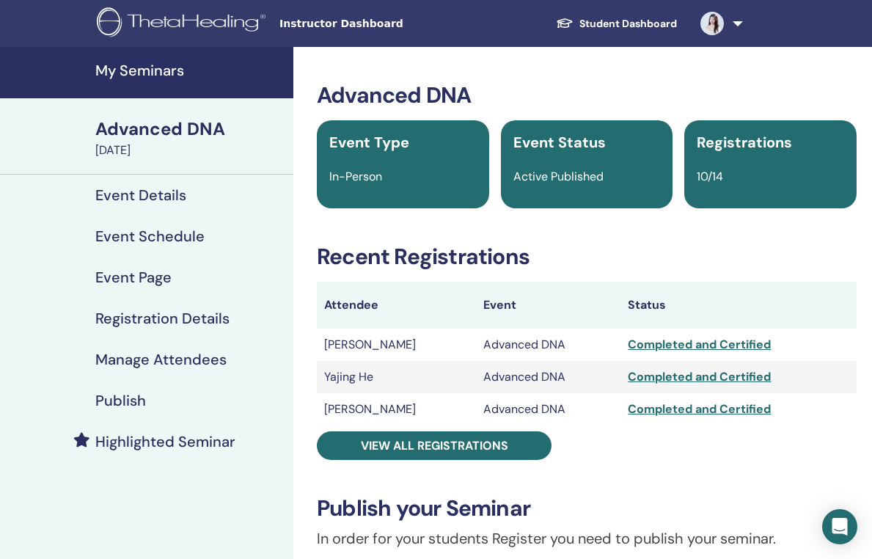 Image resolution: width=872 pixels, height=559 pixels. I want to click on td: Yajing He, so click(396, 377).